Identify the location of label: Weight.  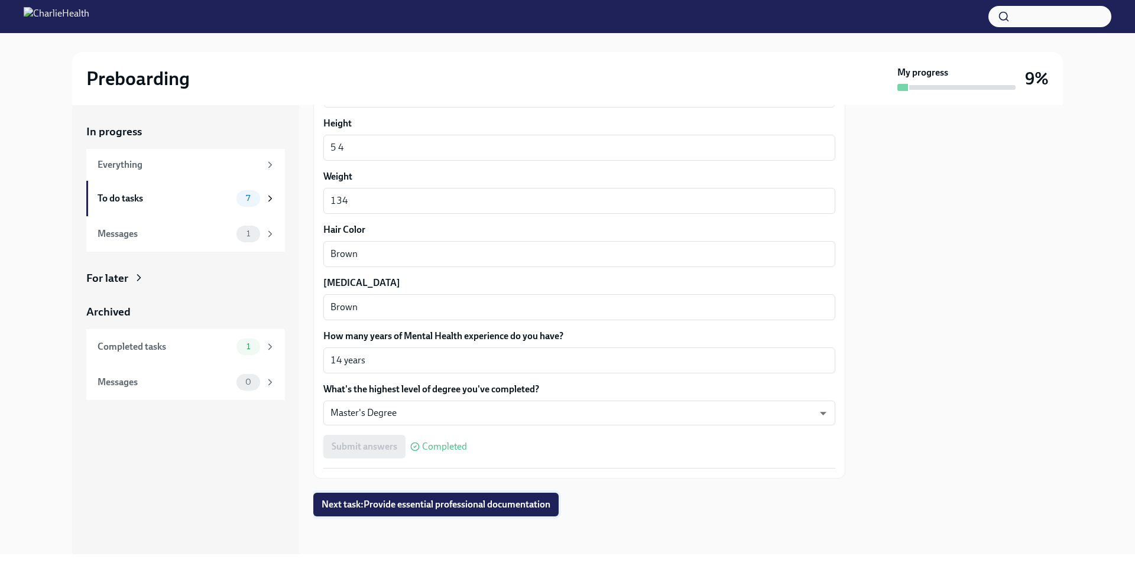
(579, 177).